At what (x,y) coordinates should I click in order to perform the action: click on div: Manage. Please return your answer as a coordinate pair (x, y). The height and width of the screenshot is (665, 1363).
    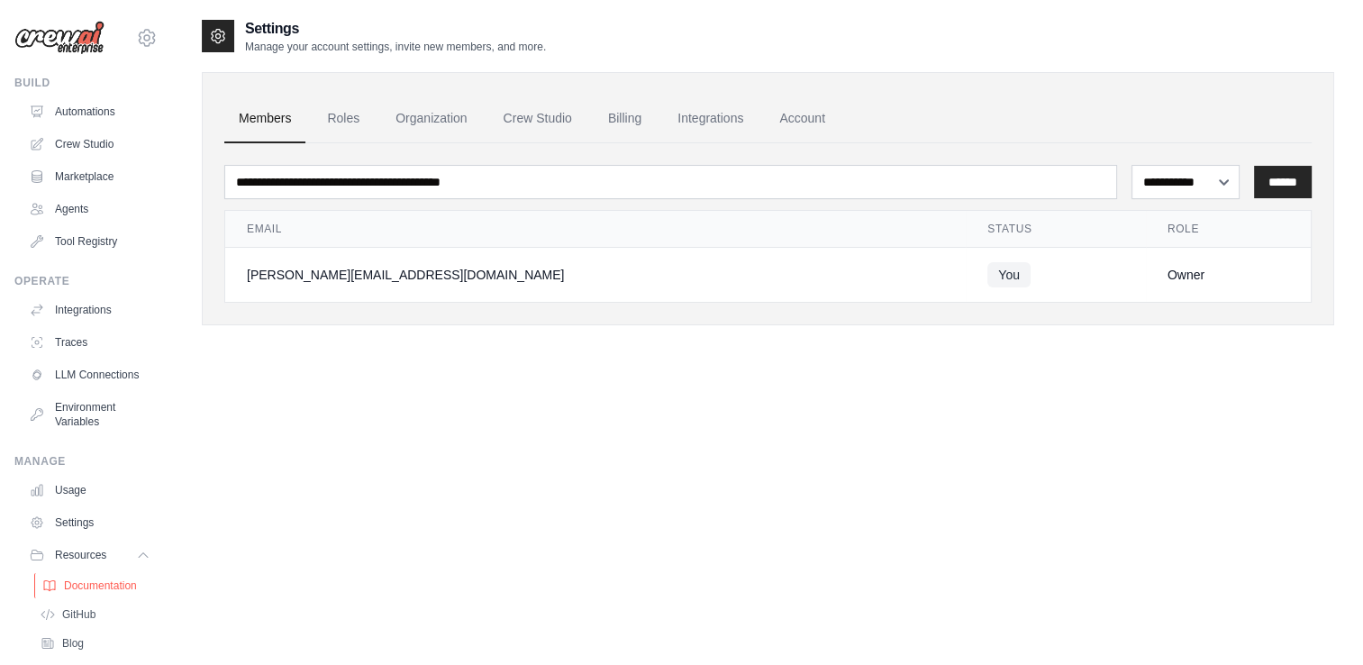
    Looking at the image, I should click on (86, 461).